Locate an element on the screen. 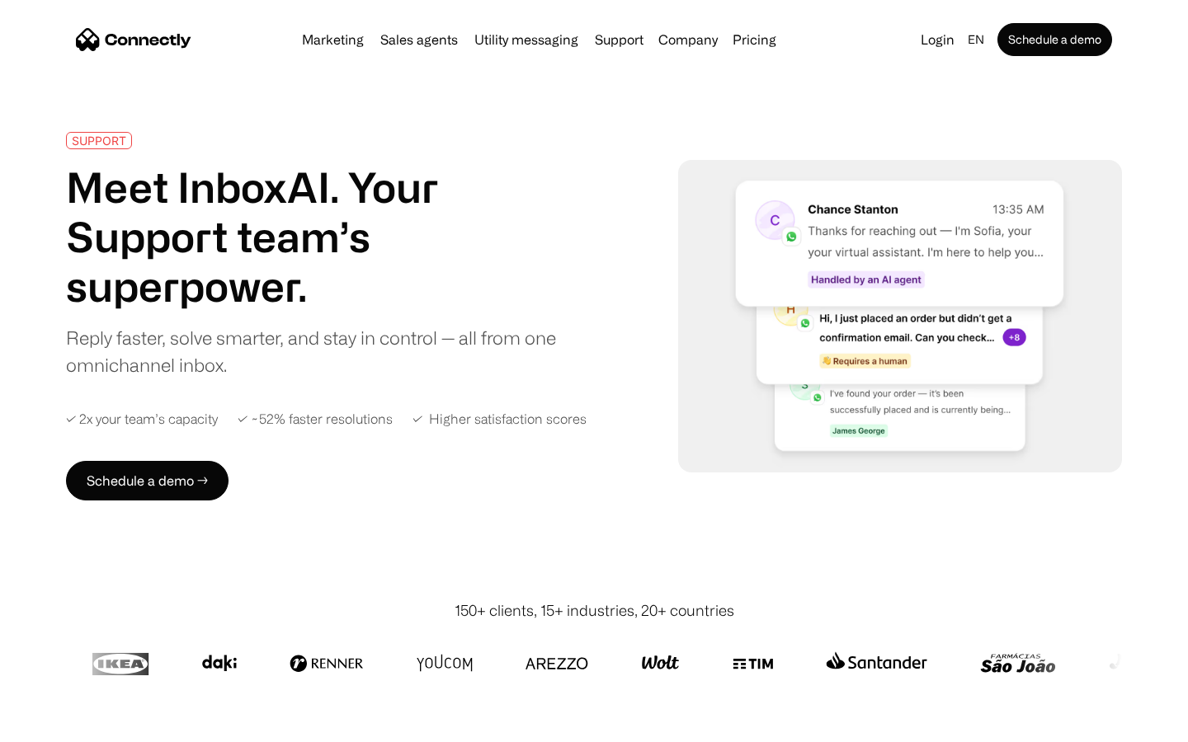 The image size is (1188, 742). div: 150+ clients, 15+ industries, 20+ countries is located at coordinates (594, 610).